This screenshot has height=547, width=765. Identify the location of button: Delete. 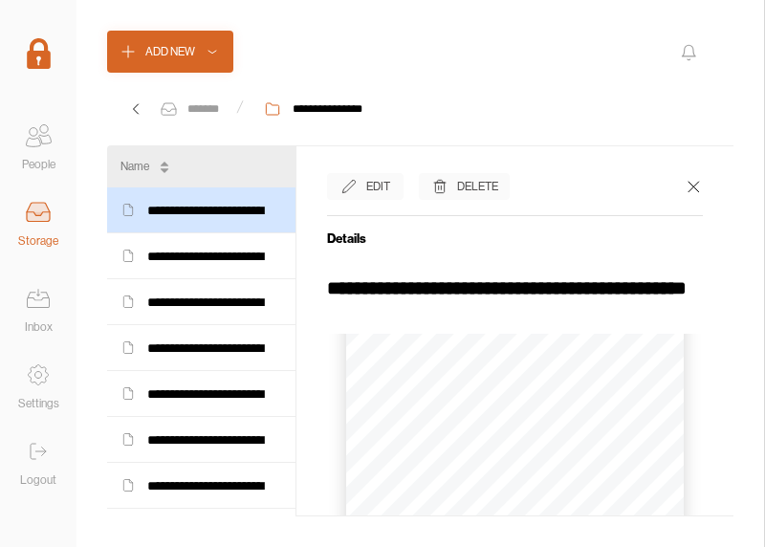
(464, 186).